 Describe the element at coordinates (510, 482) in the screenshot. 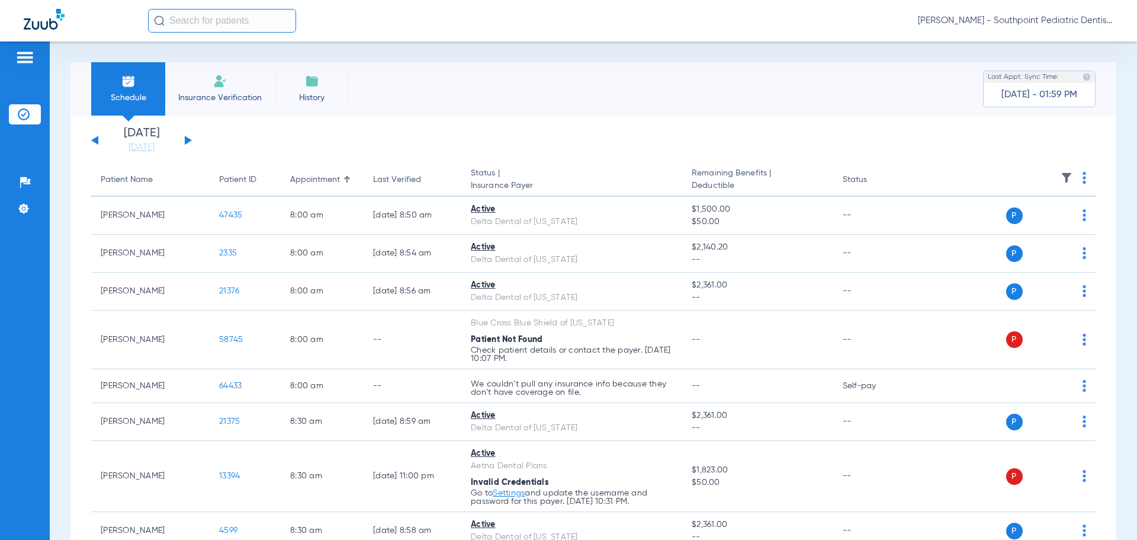

I see `span: Invalid Credentials` at that location.